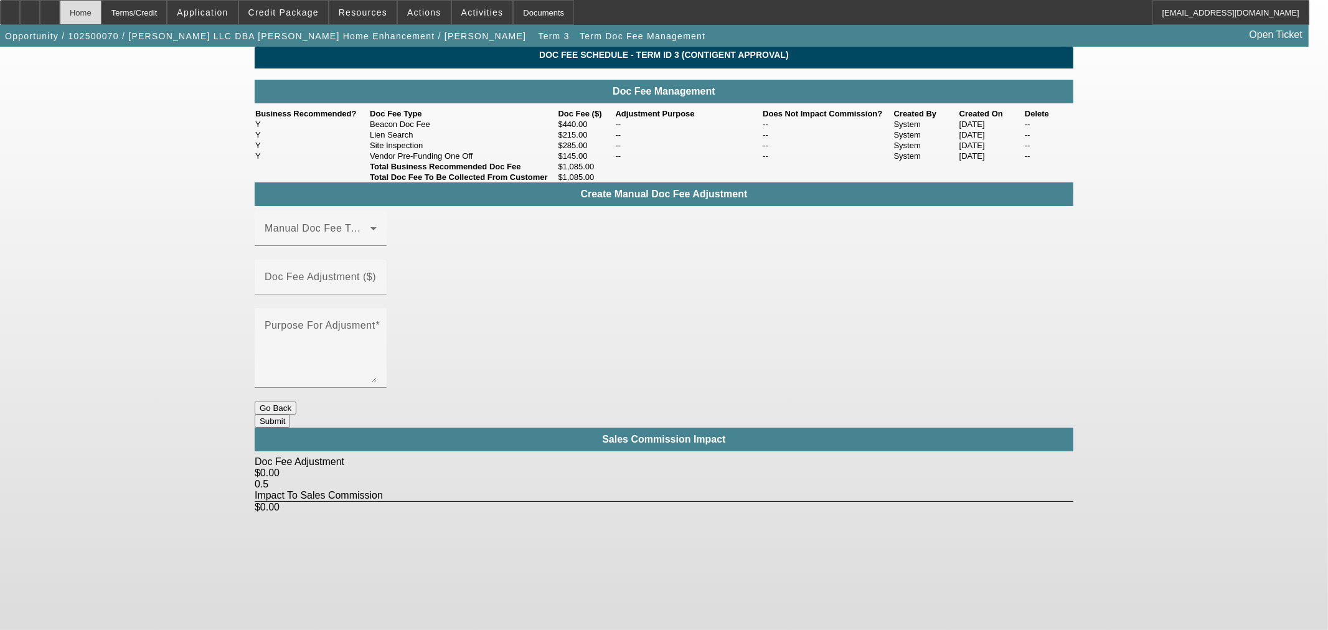  Describe the element at coordinates (202, 12) in the screenshot. I see `span: Application` at that location.